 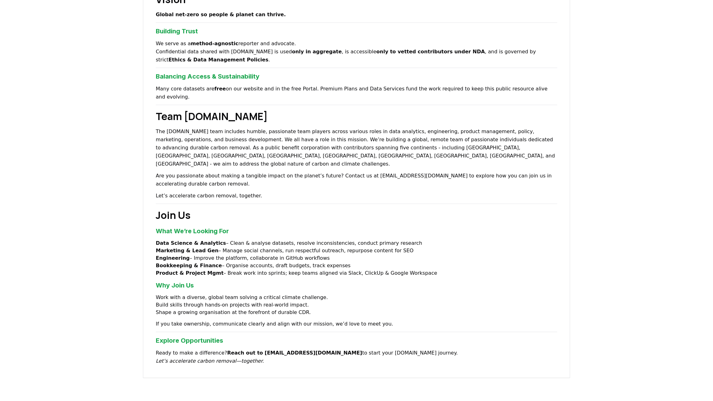 What do you see at coordinates (214, 43) in the screenshot?
I see `strong: method‑agnostic` at bounding box center [214, 43].